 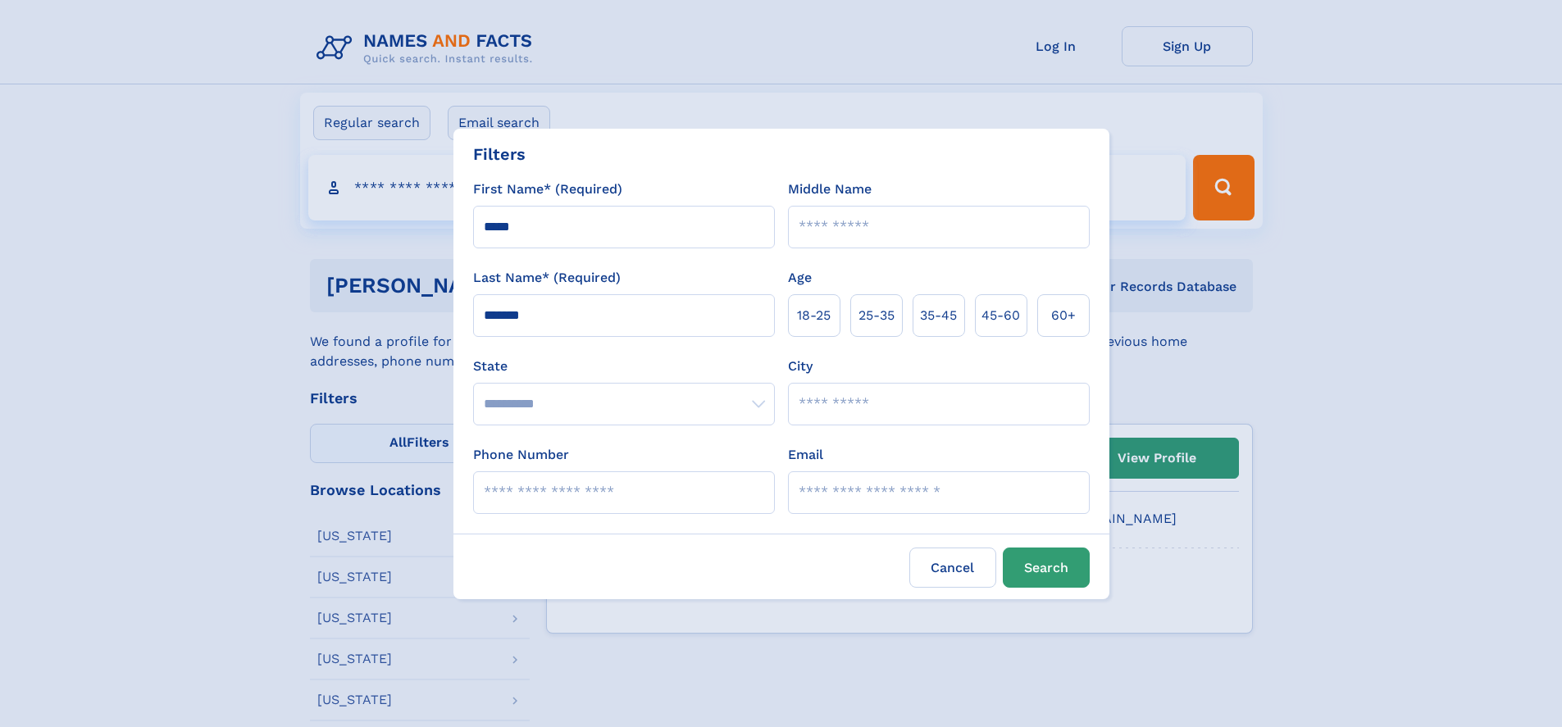 I want to click on span: 45‑60, so click(x=1000, y=316).